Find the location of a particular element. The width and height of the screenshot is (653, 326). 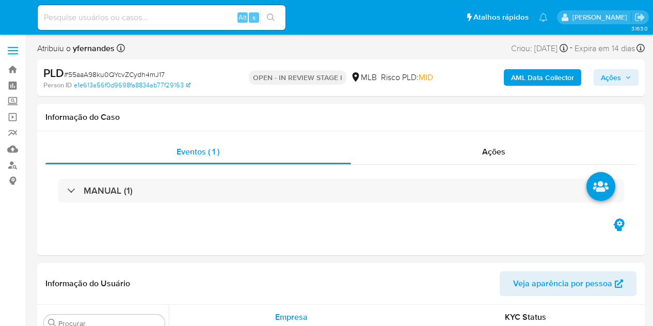

button: Veja aparência por pessoa is located at coordinates (568, 283).